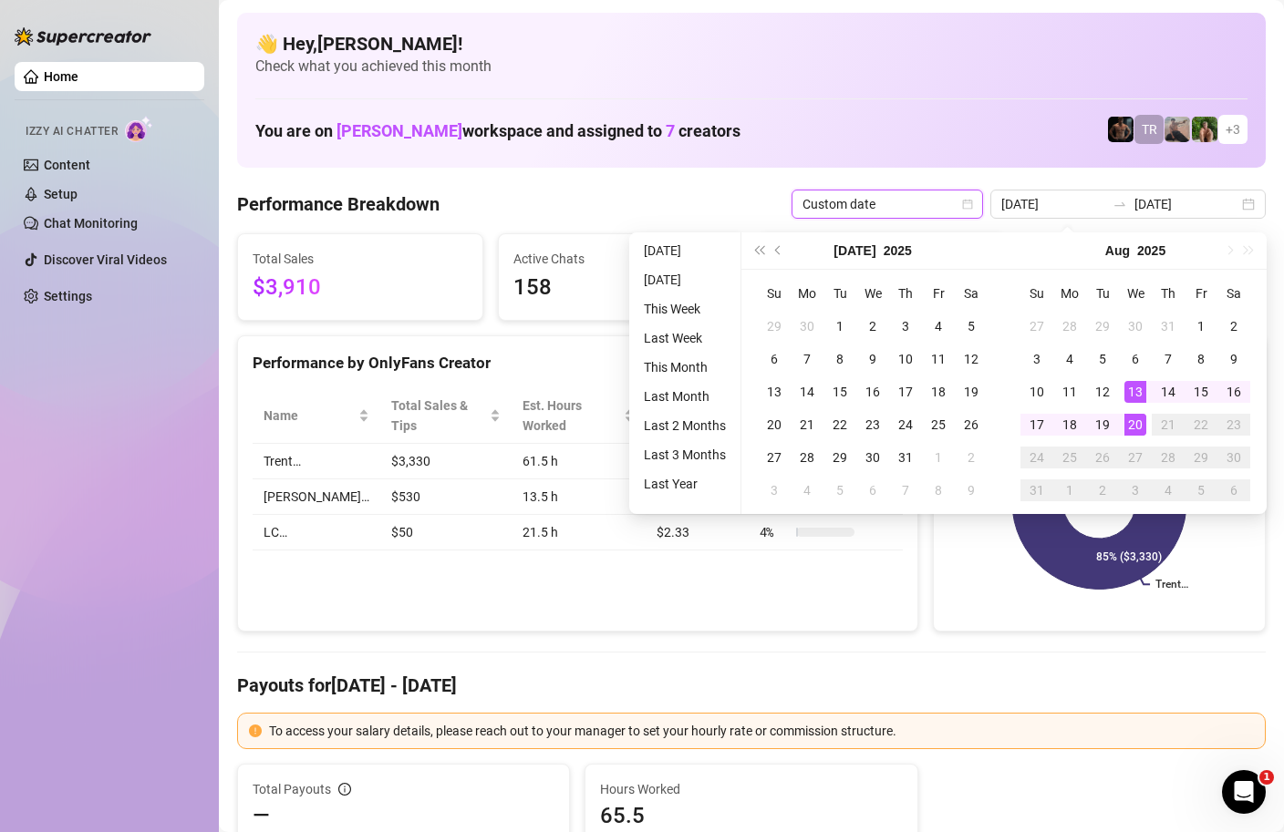  What do you see at coordinates (1168, 294) in the screenshot?
I see `th: Th` at bounding box center [1168, 294].